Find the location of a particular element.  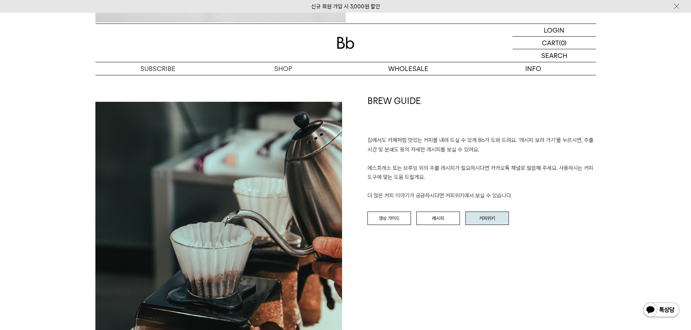

a: SHOP is located at coordinates (283, 69).